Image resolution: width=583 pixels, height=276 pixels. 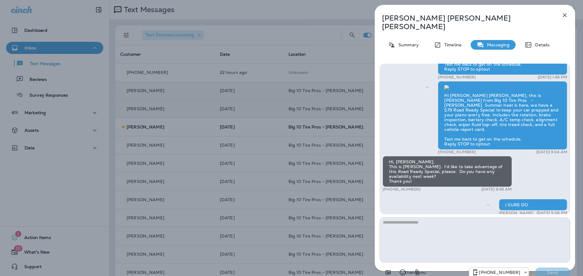 What do you see at coordinates (533, 205) in the screenshot?
I see `div: I SURE DO` at bounding box center [533, 205].